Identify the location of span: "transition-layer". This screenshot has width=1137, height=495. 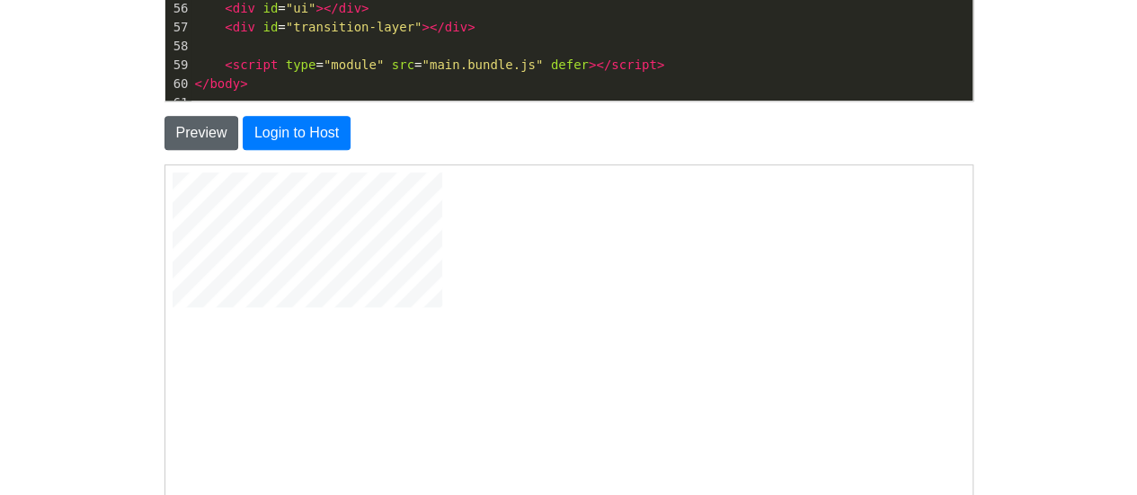
(354, 27).